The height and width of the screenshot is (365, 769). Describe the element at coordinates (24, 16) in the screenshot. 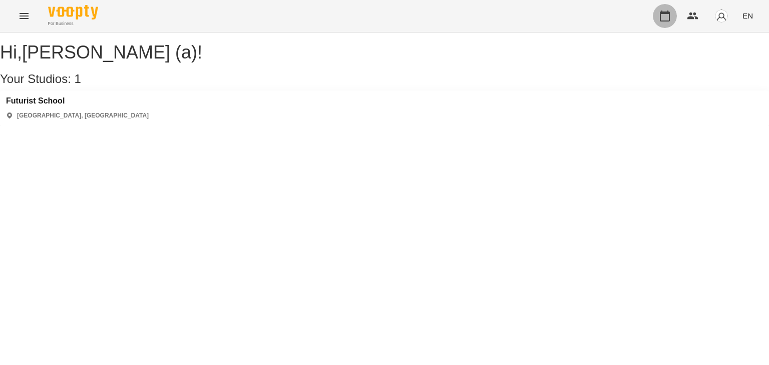

I see `button: Menu` at that location.